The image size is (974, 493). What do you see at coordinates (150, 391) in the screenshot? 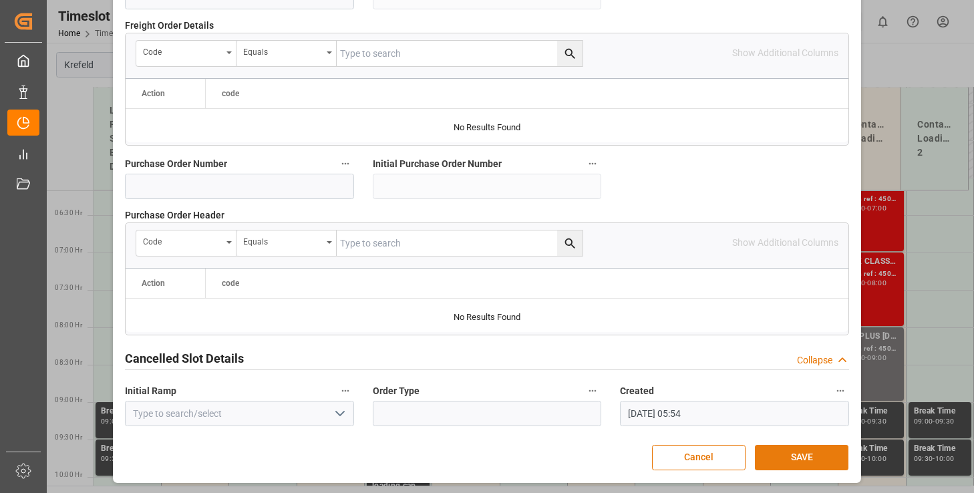
I see `span: Initial Ramp` at bounding box center [150, 391].